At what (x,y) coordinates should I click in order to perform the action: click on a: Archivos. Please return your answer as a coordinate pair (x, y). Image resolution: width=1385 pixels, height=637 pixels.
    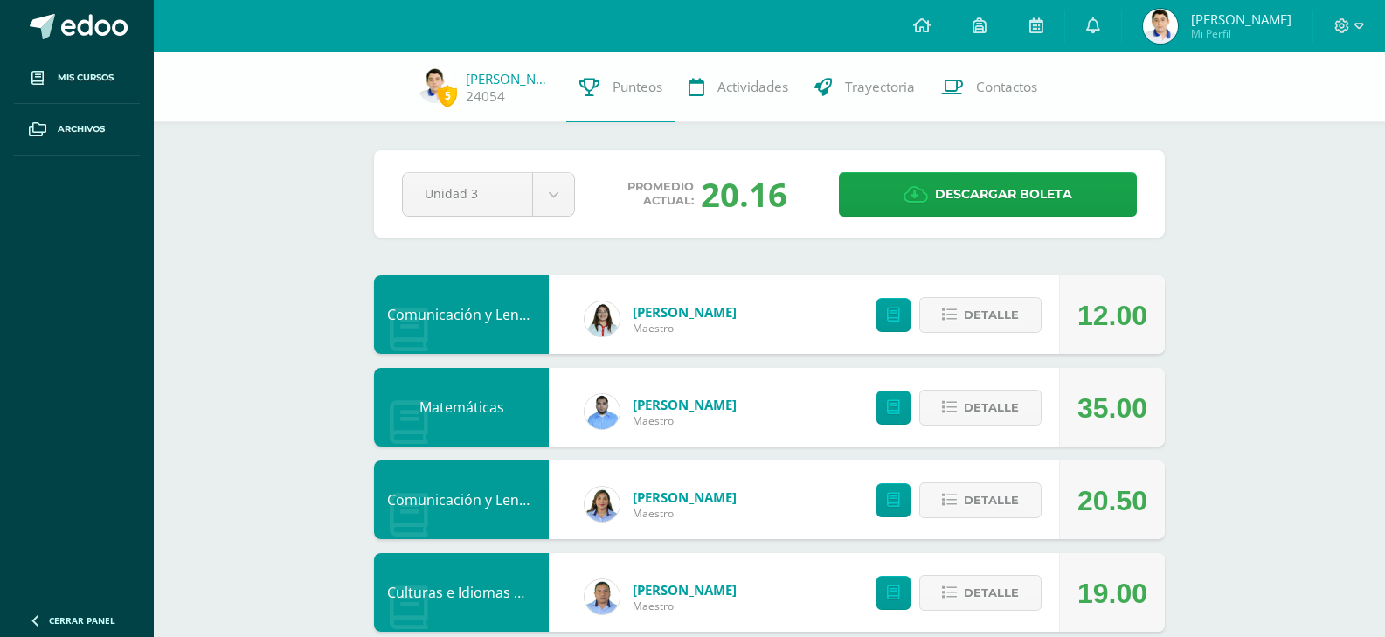
    Looking at the image, I should click on (77, 129).